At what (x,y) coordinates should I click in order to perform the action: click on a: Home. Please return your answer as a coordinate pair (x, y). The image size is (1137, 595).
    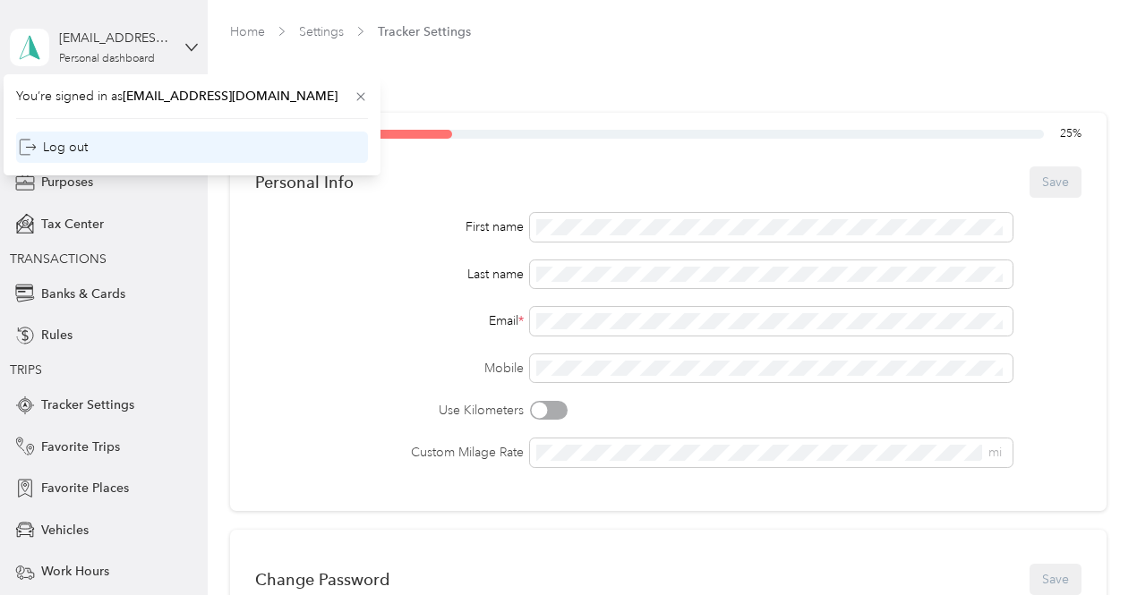
    Looking at the image, I should click on (247, 31).